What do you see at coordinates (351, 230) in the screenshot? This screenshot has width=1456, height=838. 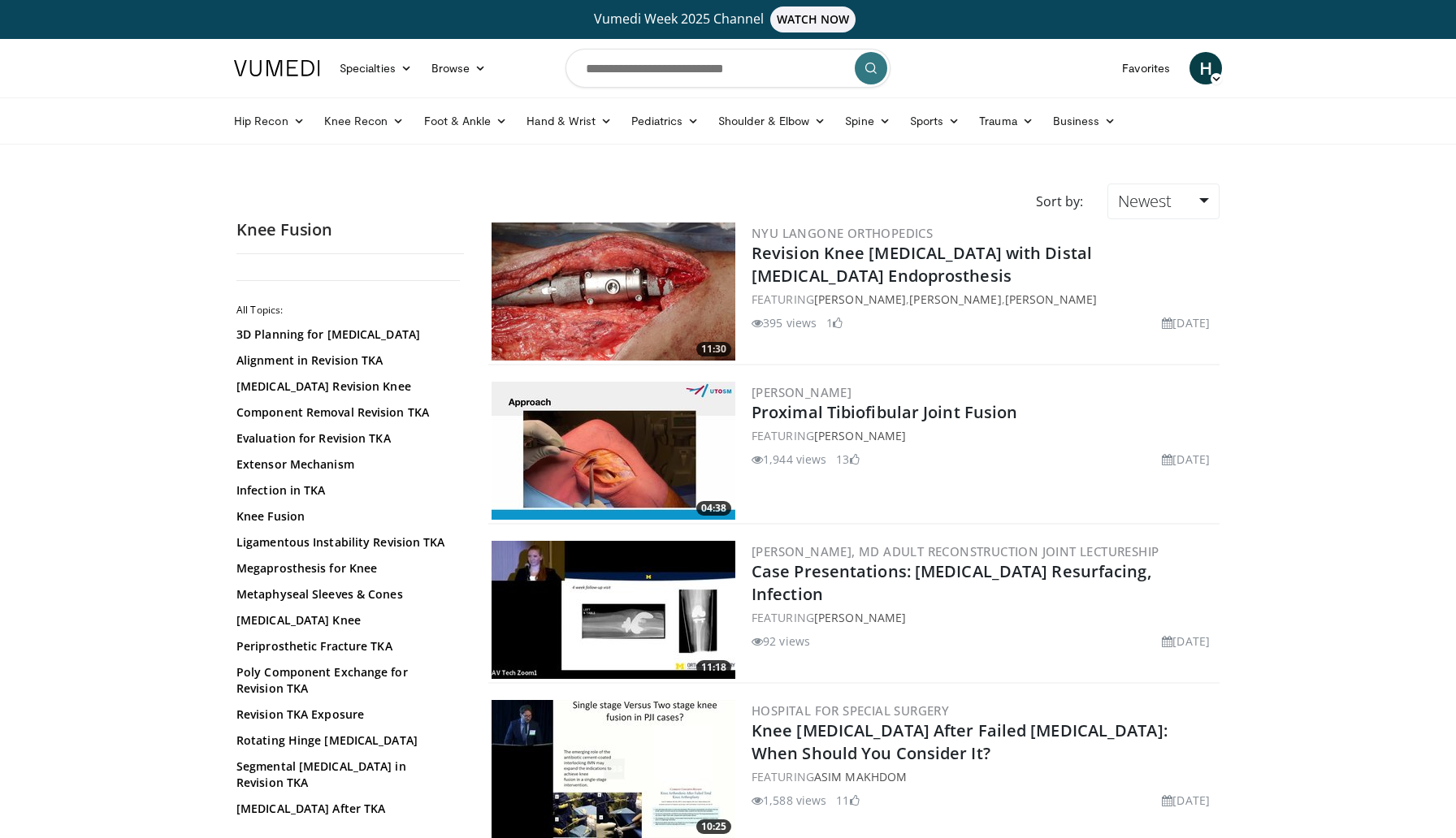 I see `h2: Knee Fusion` at bounding box center [351, 230].